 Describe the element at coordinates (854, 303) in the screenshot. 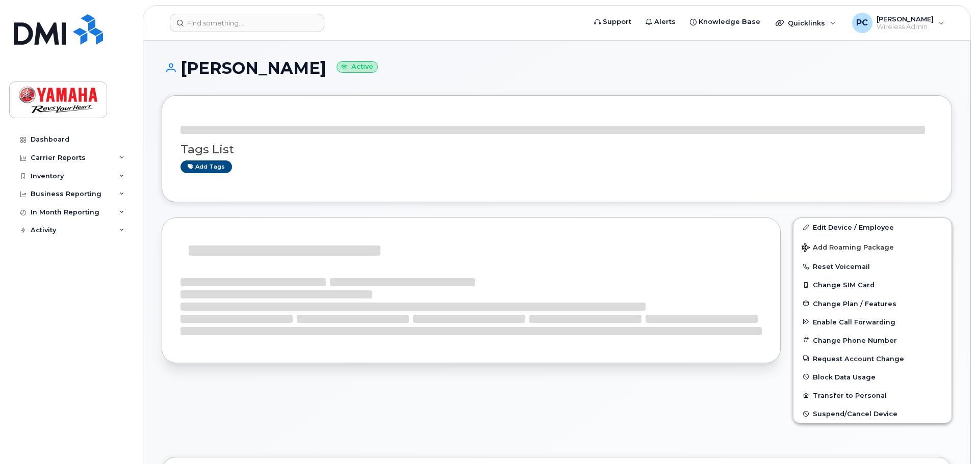

I see `span: Change Plan / Features` at that location.